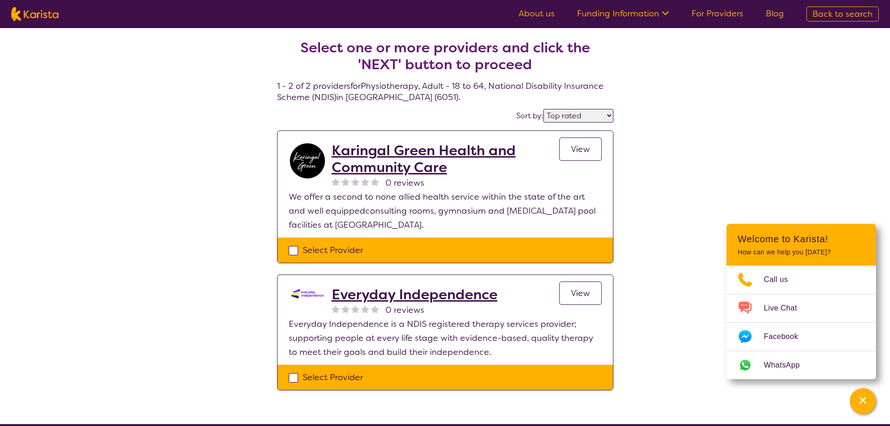  What do you see at coordinates (801, 239) in the screenshot?
I see `h2: Welcome to Karista!` at bounding box center [801, 239].